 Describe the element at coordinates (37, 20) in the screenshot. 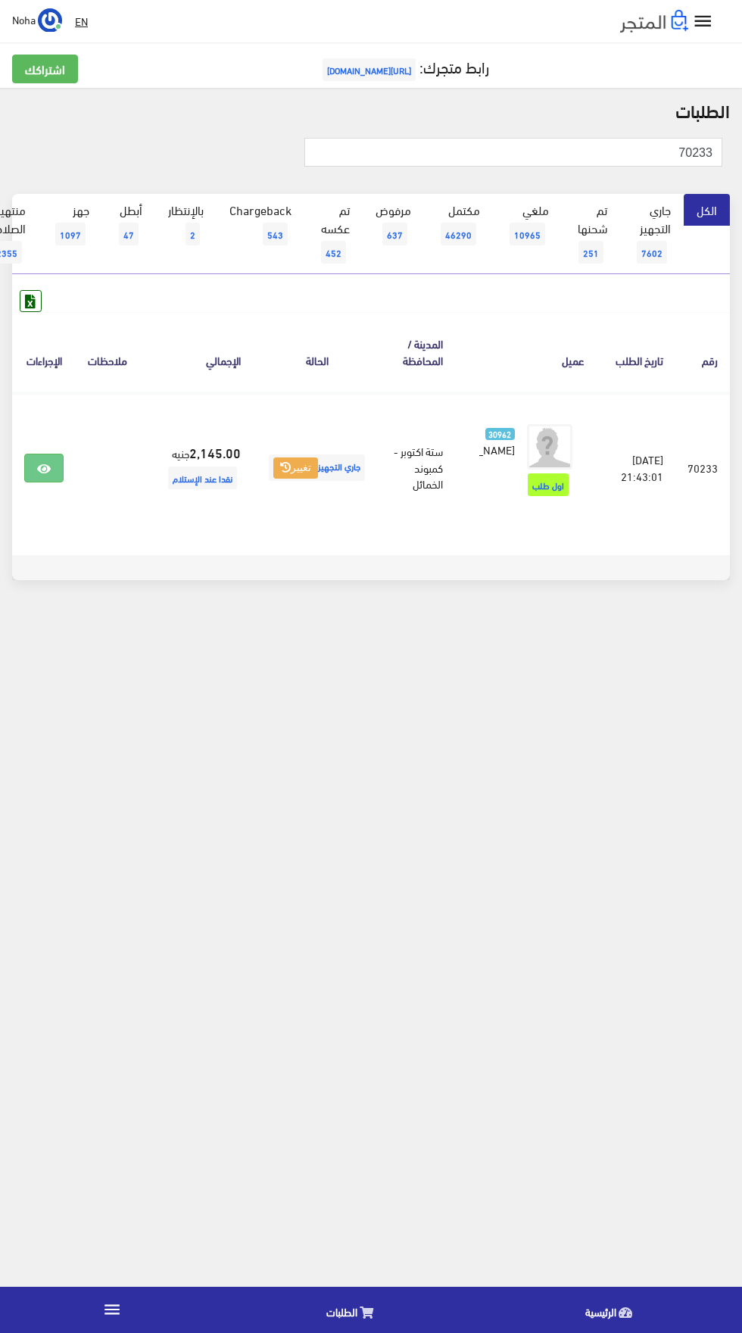

I see `a: ... Noha` at that location.